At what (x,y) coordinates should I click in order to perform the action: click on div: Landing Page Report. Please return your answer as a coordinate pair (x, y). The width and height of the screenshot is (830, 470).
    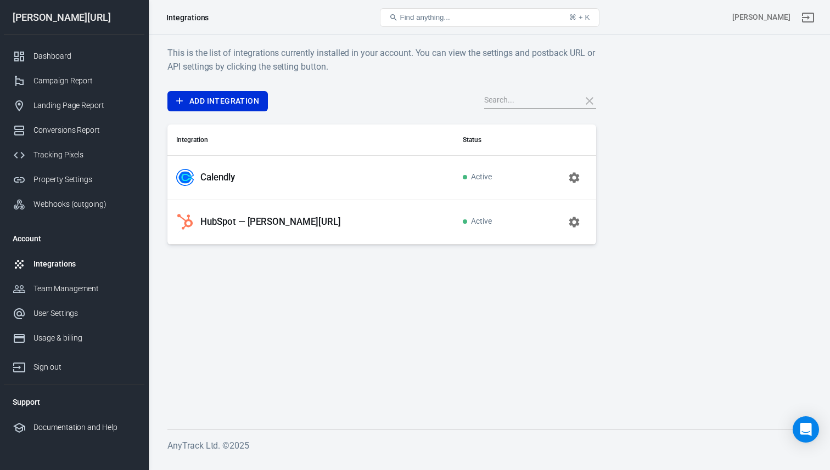
    Looking at the image, I should click on (85, 105).